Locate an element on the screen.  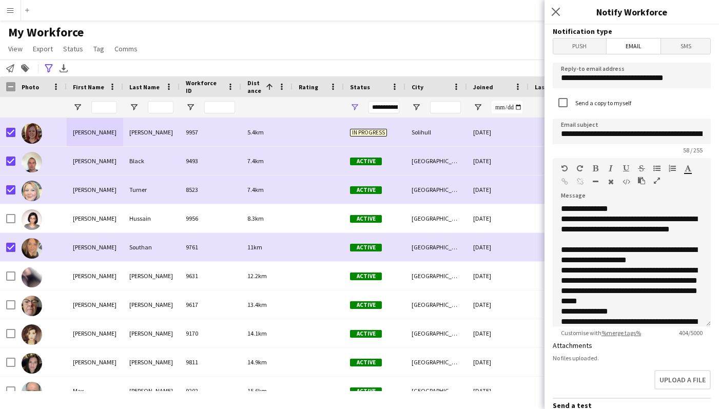
span: Last Name is located at coordinates (144, 87).